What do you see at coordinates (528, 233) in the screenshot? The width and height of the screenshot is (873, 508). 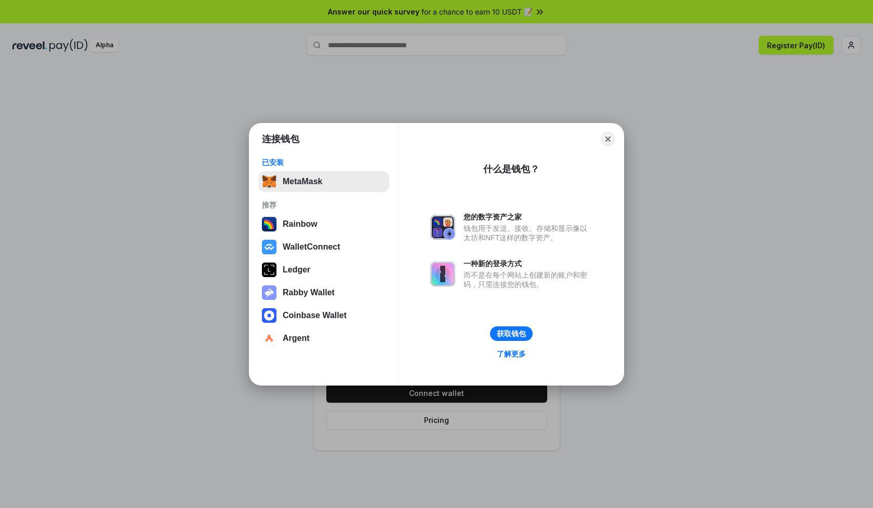 I see `div: 钱包用于发送、接收、存储和显示像以太坊和NFT这样的数字资产。` at bounding box center [528, 233].